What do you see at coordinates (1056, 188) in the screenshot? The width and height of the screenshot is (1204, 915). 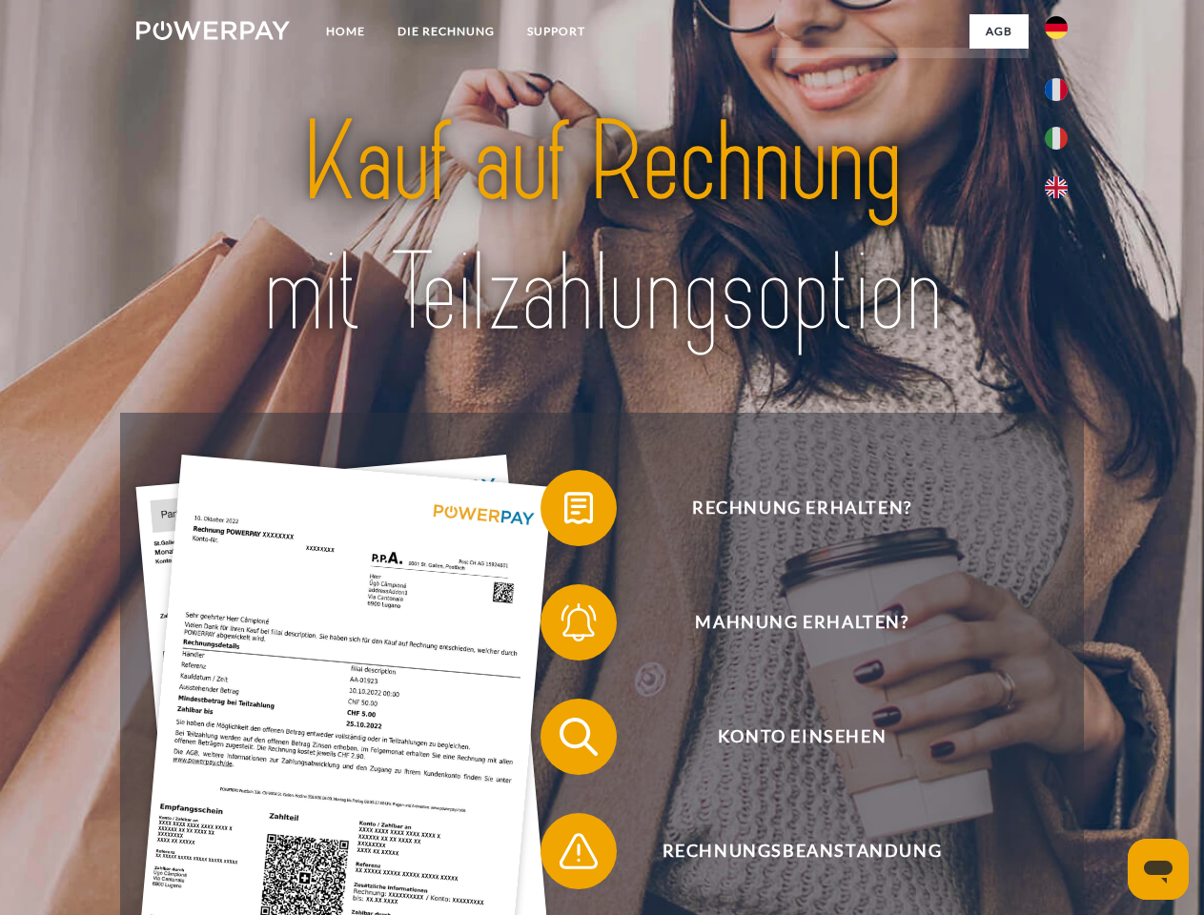 I see `img: en` at bounding box center [1056, 188].